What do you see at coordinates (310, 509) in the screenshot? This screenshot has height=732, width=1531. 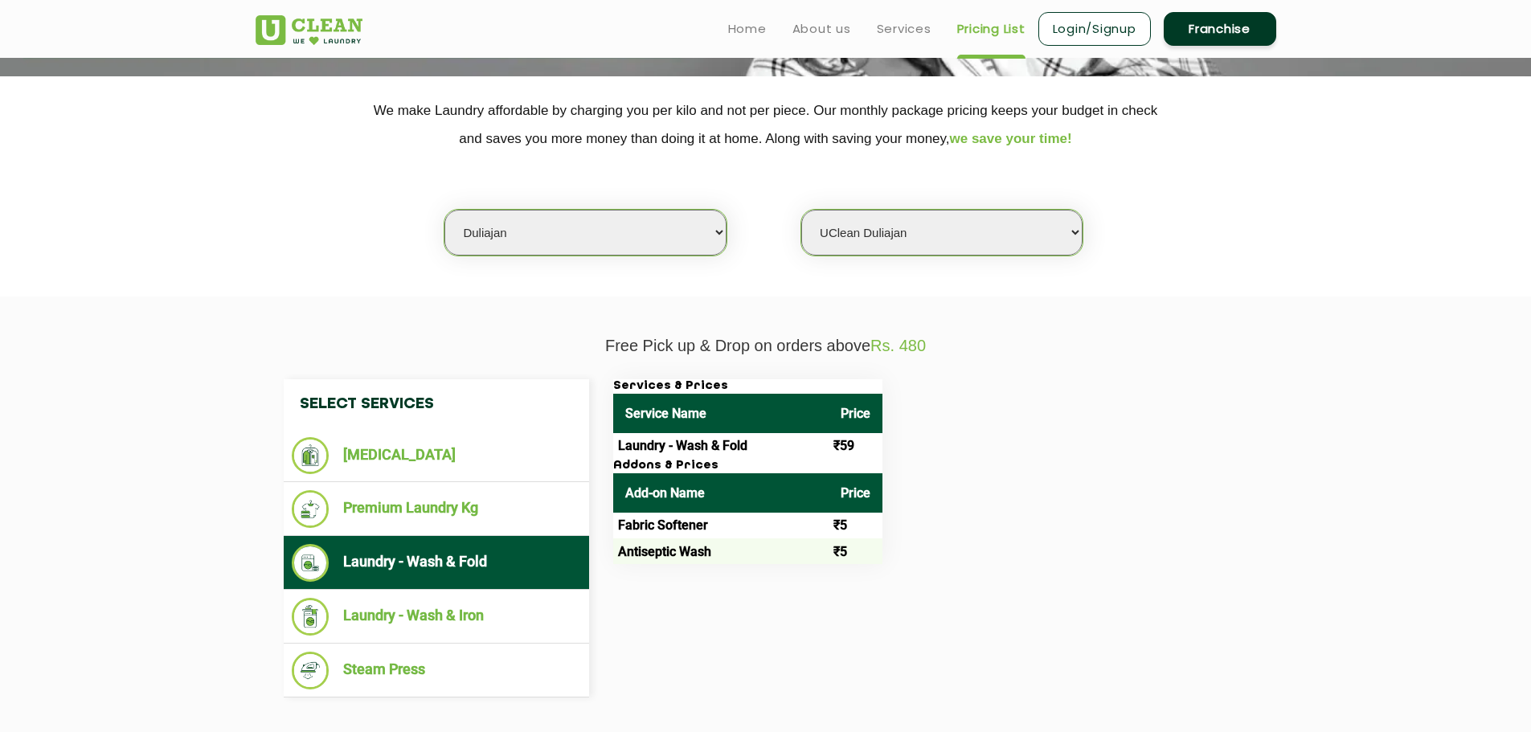 I see `img: Premium Laundry Kg` at bounding box center [310, 509].